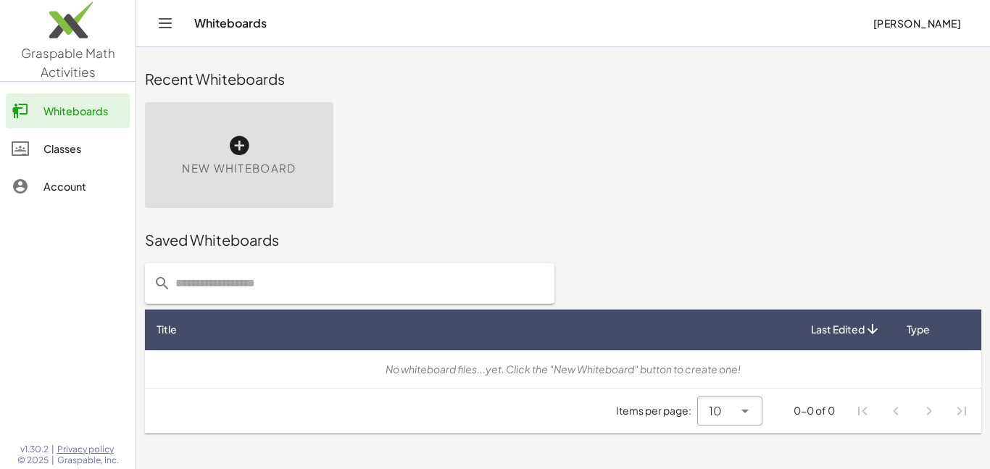  What do you see at coordinates (67, 149) in the screenshot?
I see `a: Classes` at bounding box center [67, 149].